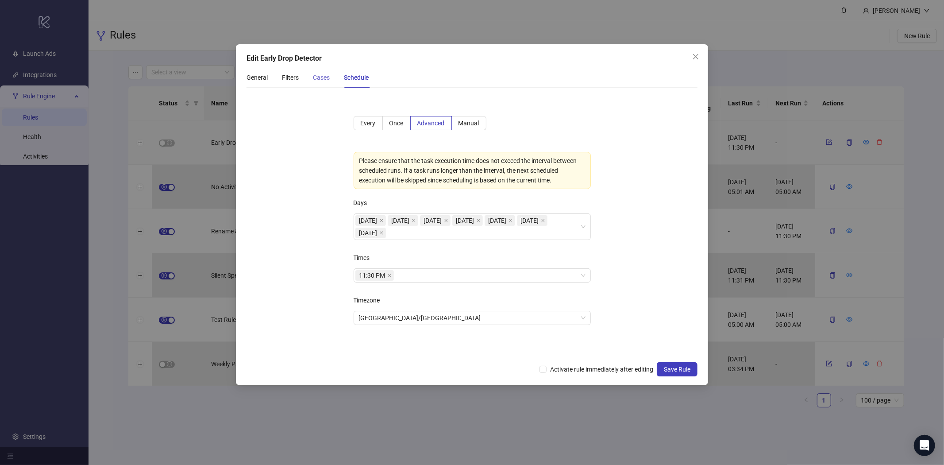  Describe the element at coordinates (368, 123) in the screenshot. I see `span: Every` at that location.